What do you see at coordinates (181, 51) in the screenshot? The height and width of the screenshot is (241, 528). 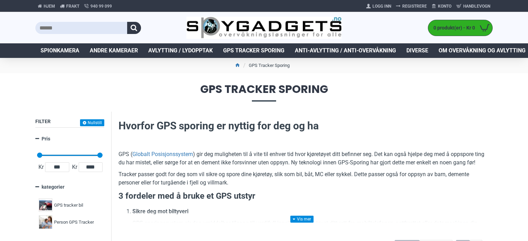 I see `a: Avlytting / Lydopptak` at bounding box center [181, 51].